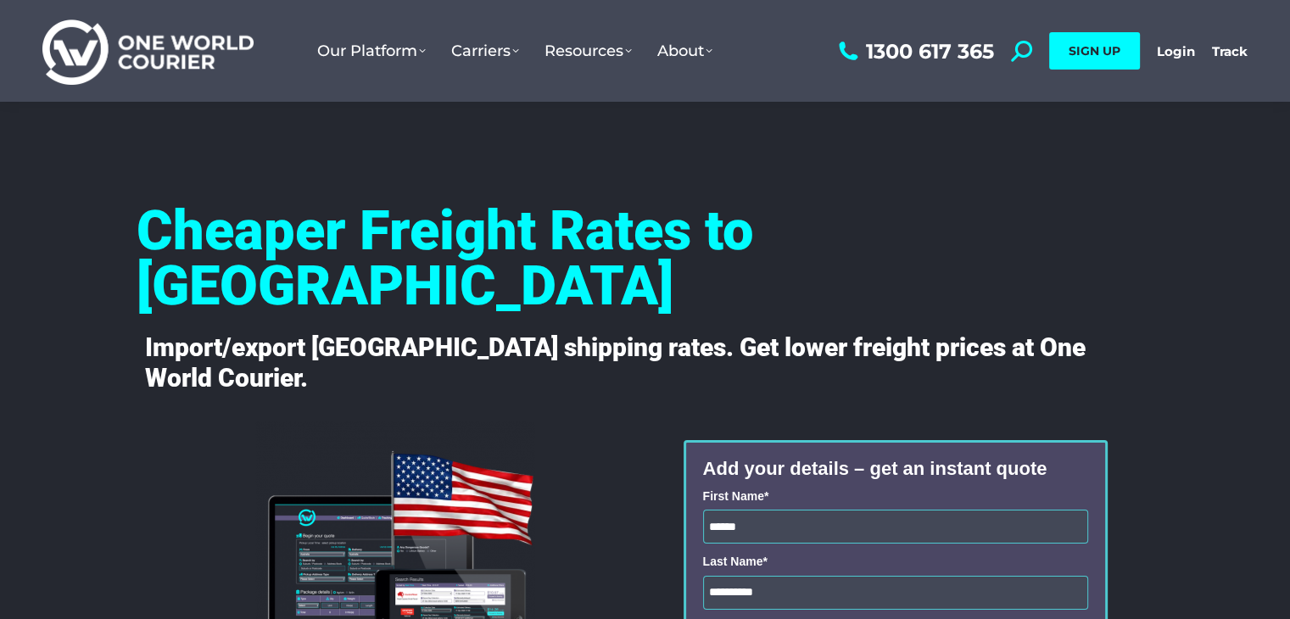 This screenshot has height=619, width=1290. Describe the element at coordinates (1094, 51) in the screenshot. I see `a: SIGN UP` at that location.